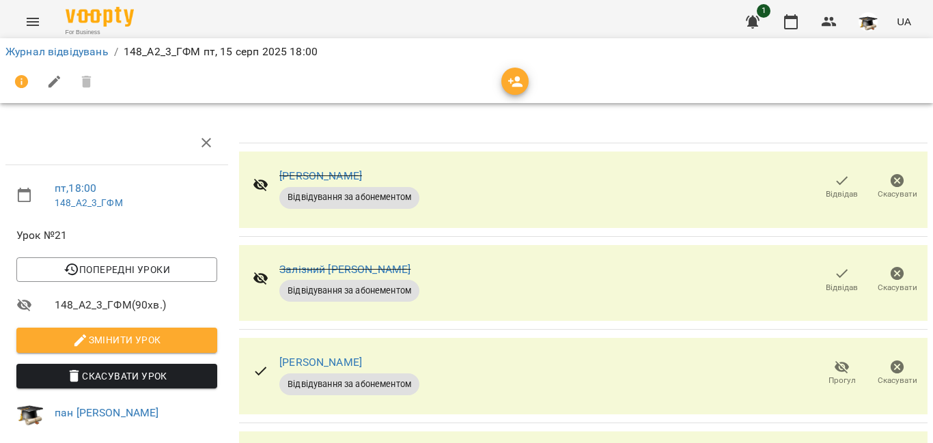  What do you see at coordinates (117, 340) in the screenshot?
I see `button: Змінити урок` at bounding box center [117, 340].